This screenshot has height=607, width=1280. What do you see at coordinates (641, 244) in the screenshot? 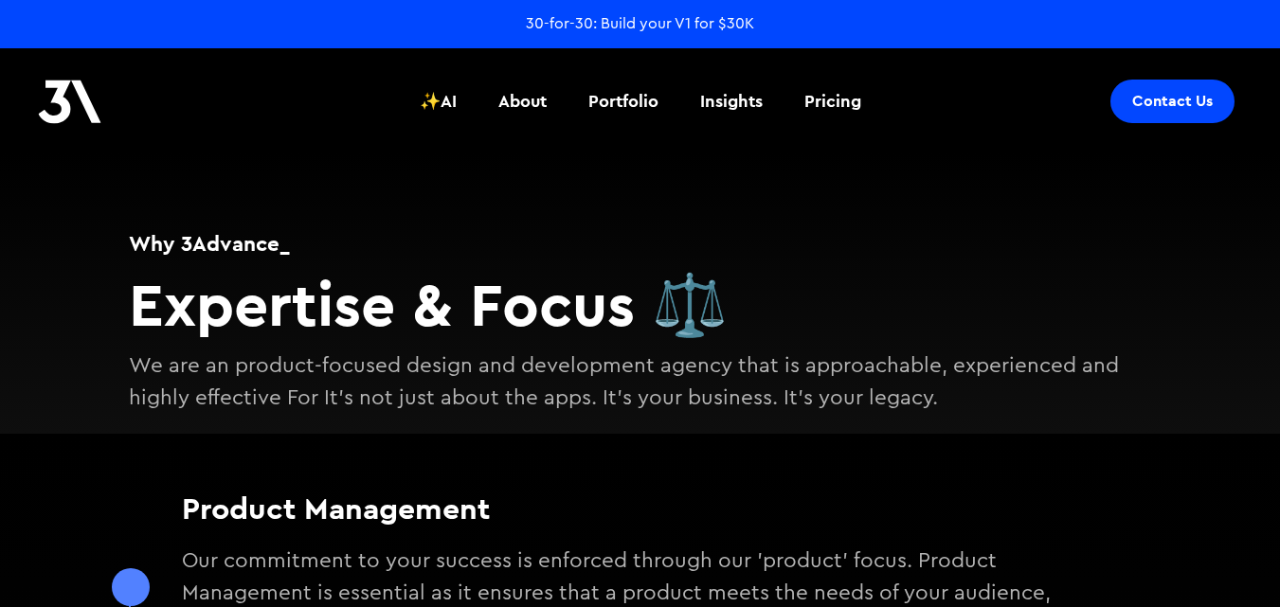
I see `h1: Why 3Advance_` at bounding box center [641, 244].